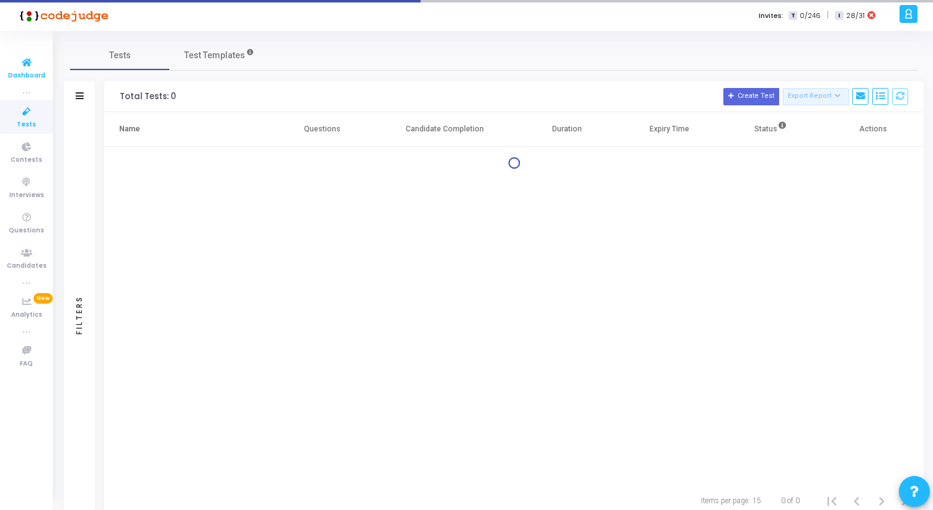 The height and width of the screenshot is (510, 933). Describe the element at coordinates (757, 501) in the screenshot. I see `div: 15` at that location.